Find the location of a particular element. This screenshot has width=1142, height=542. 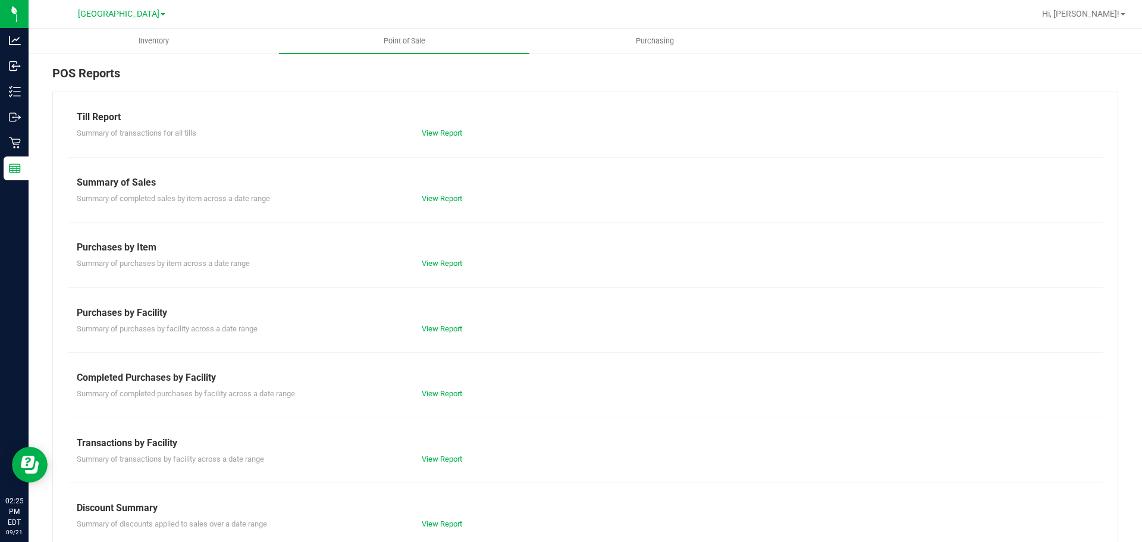

span: Summary of completed sales by item across a date range is located at coordinates (173, 198).